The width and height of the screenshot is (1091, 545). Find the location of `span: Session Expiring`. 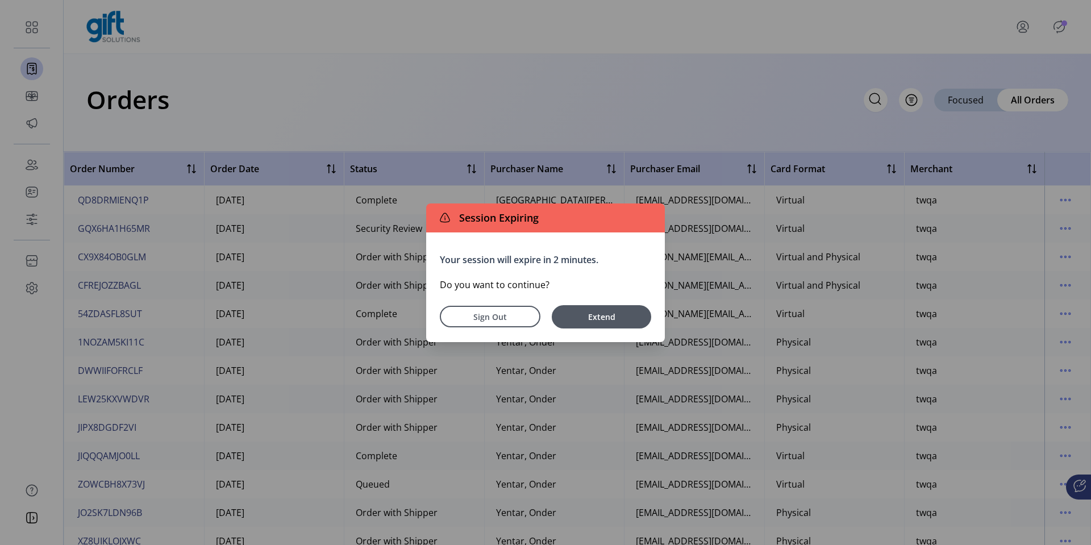

span: Session Expiring is located at coordinates (497, 218).